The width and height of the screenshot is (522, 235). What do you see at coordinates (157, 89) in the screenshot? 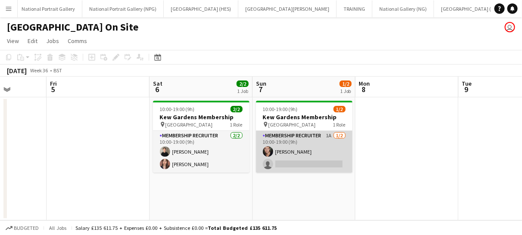
I see `span: 6` at bounding box center [157, 89].